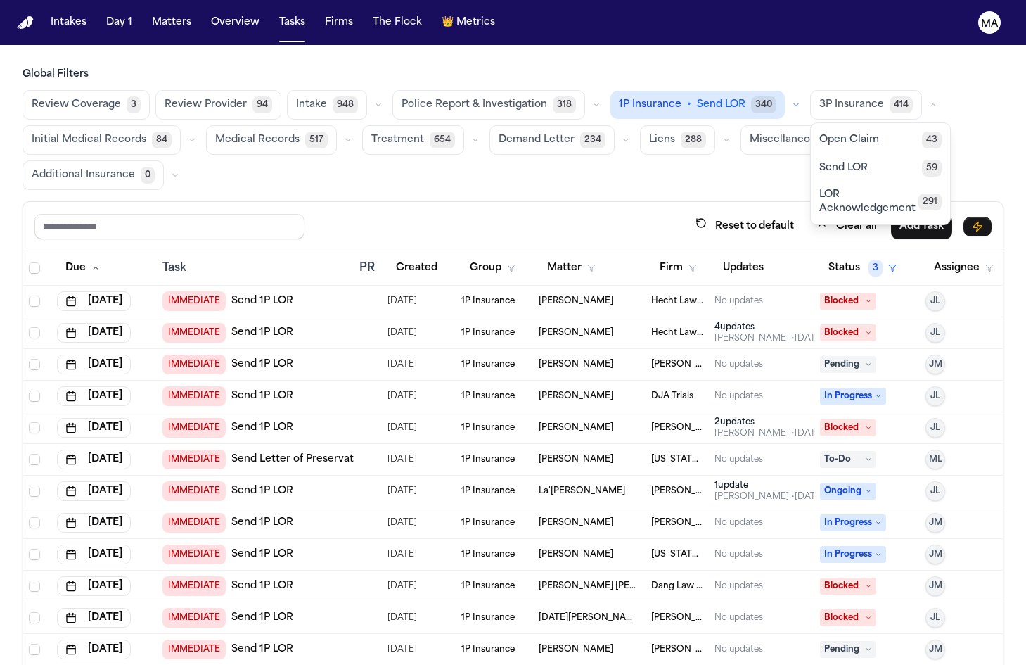 This screenshot has width=1026, height=665. I want to click on span: 288, so click(693, 140).